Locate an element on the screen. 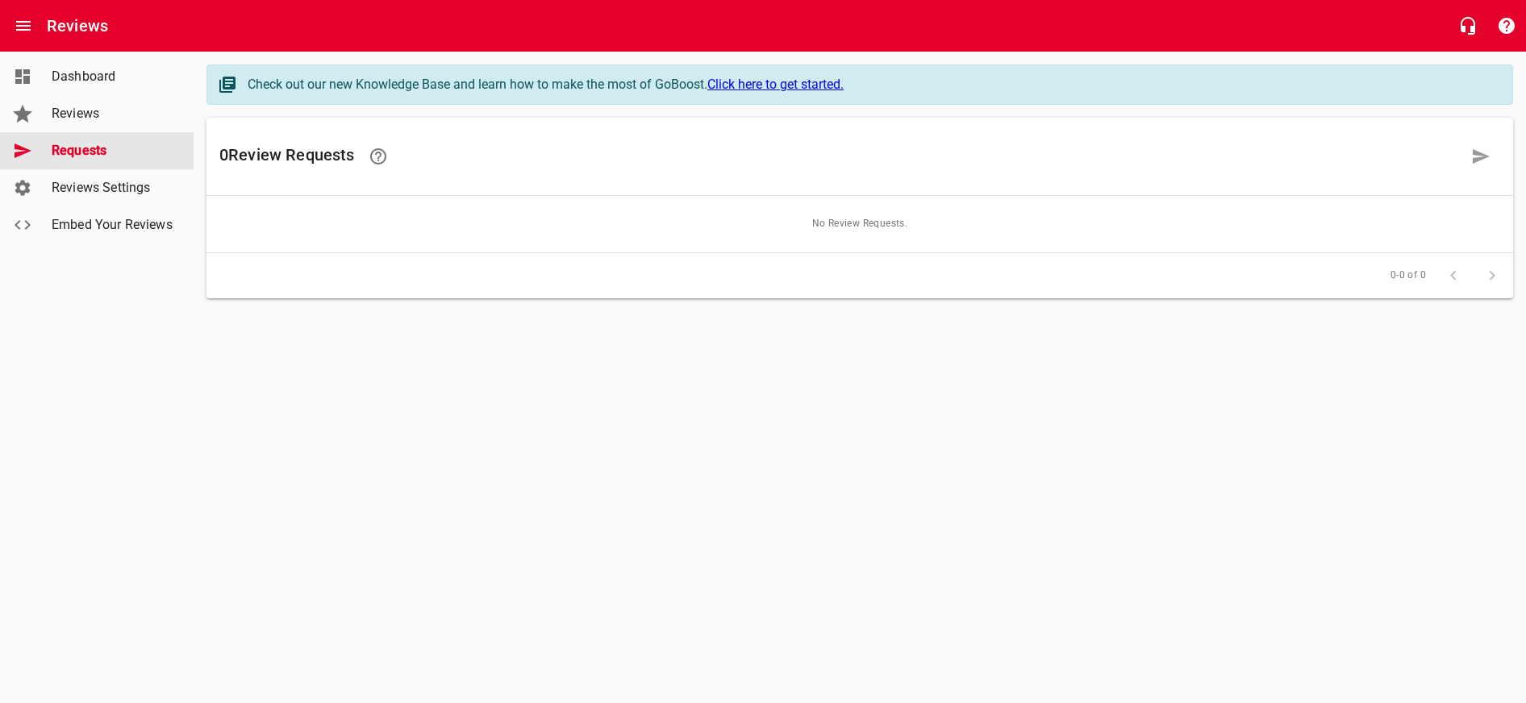 This screenshot has width=1526, height=703. span: Requests is located at coordinates (113, 151).